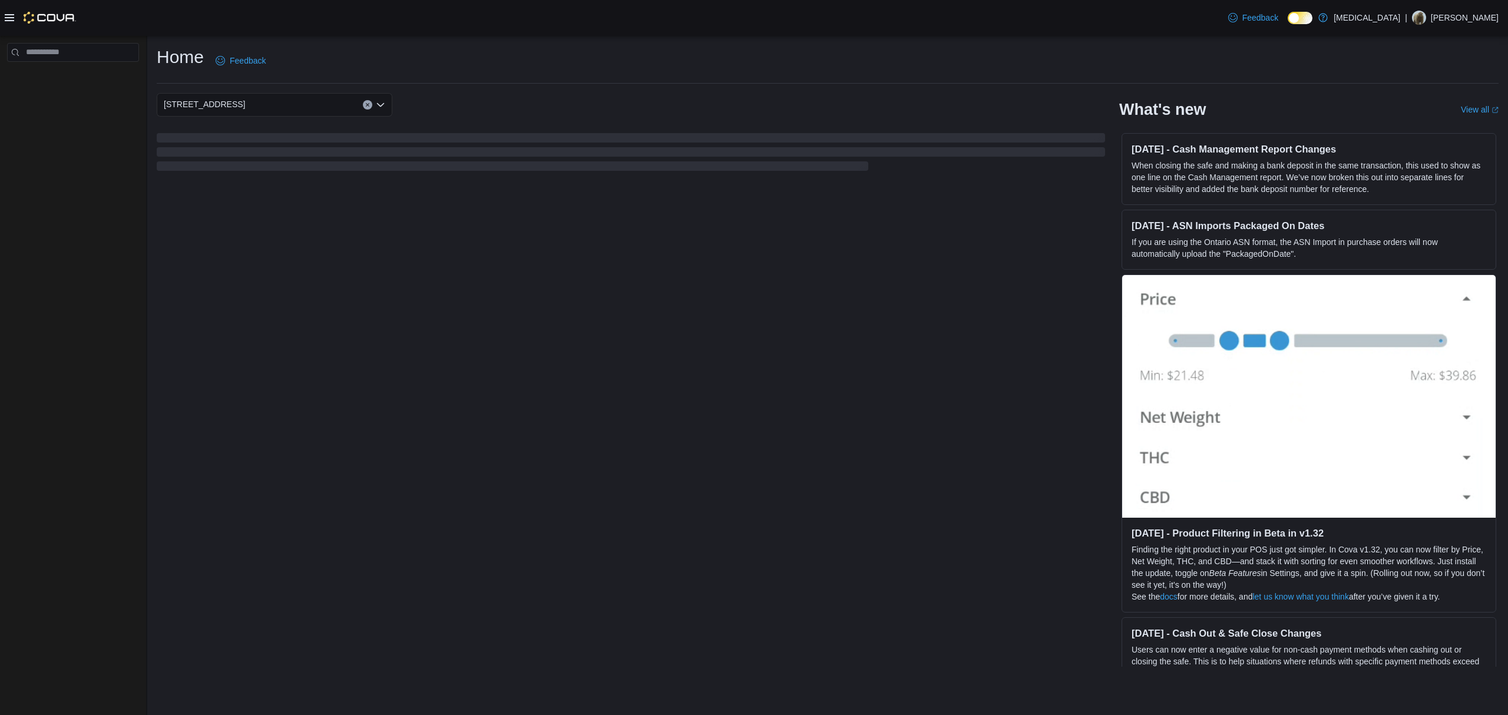 The image size is (1508, 715). What do you see at coordinates (1419, 18) in the screenshot?
I see `div: Aaron Featherstone` at bounding box center [1419, 18].